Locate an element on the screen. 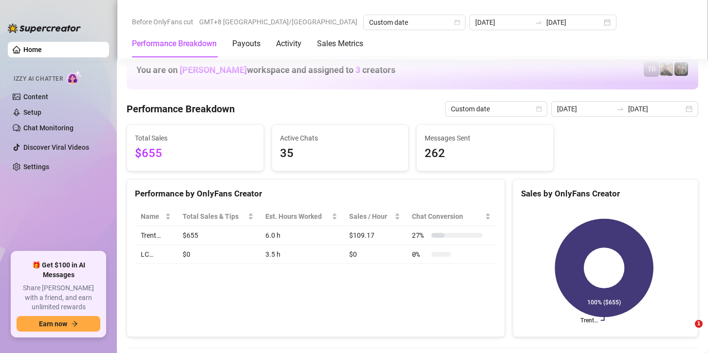 This screenshot has width=708, height=353. td: 6.0 h is located at coordinates (301, 236).